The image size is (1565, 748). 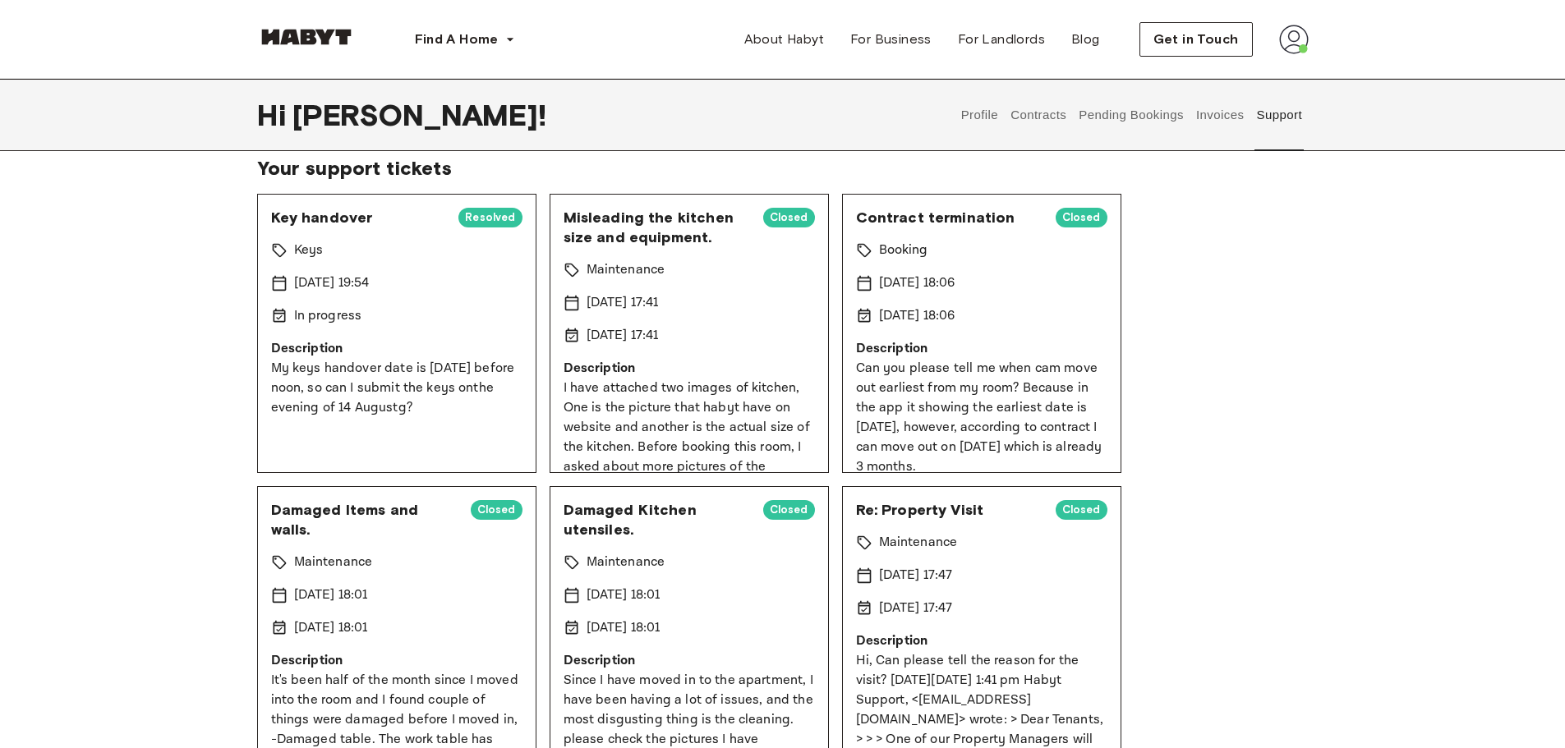 What do you see at coordinates (949, 218) in the screenshot?
I see `span: Contract termination` at bounding box center [949, 218].